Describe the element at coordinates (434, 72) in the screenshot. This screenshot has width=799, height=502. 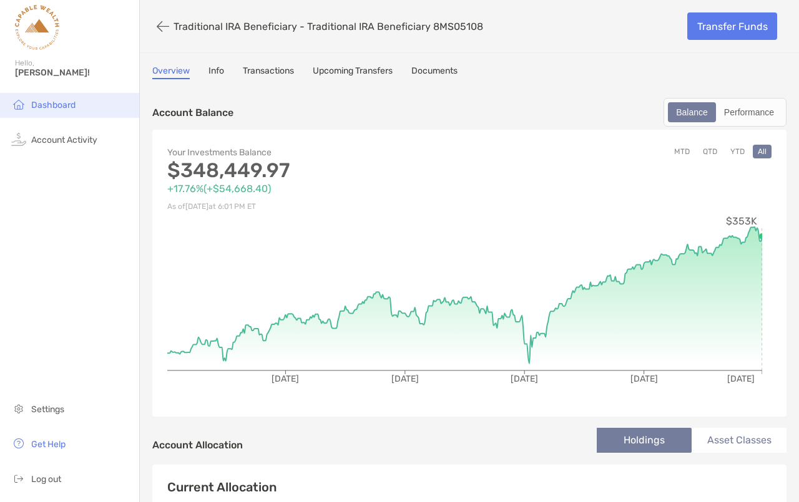
I see `a: Documents` at that location.